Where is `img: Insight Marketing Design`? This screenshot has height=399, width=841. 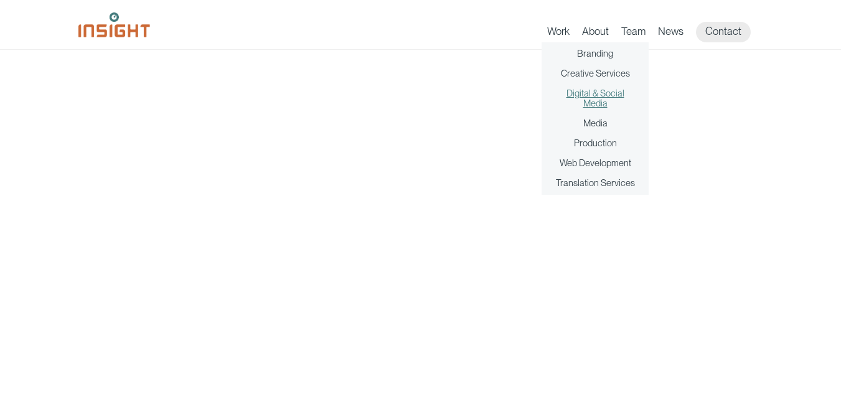 img: Insight Marketing Design is located at coordinates (114, 25).